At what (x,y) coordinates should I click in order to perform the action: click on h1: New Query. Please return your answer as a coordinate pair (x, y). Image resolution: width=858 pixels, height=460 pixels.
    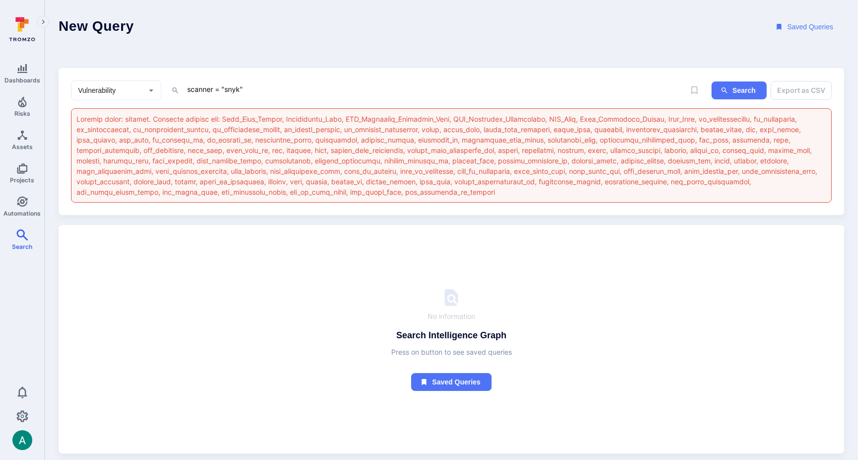
    Looking at the image, I should click on (96, 27).